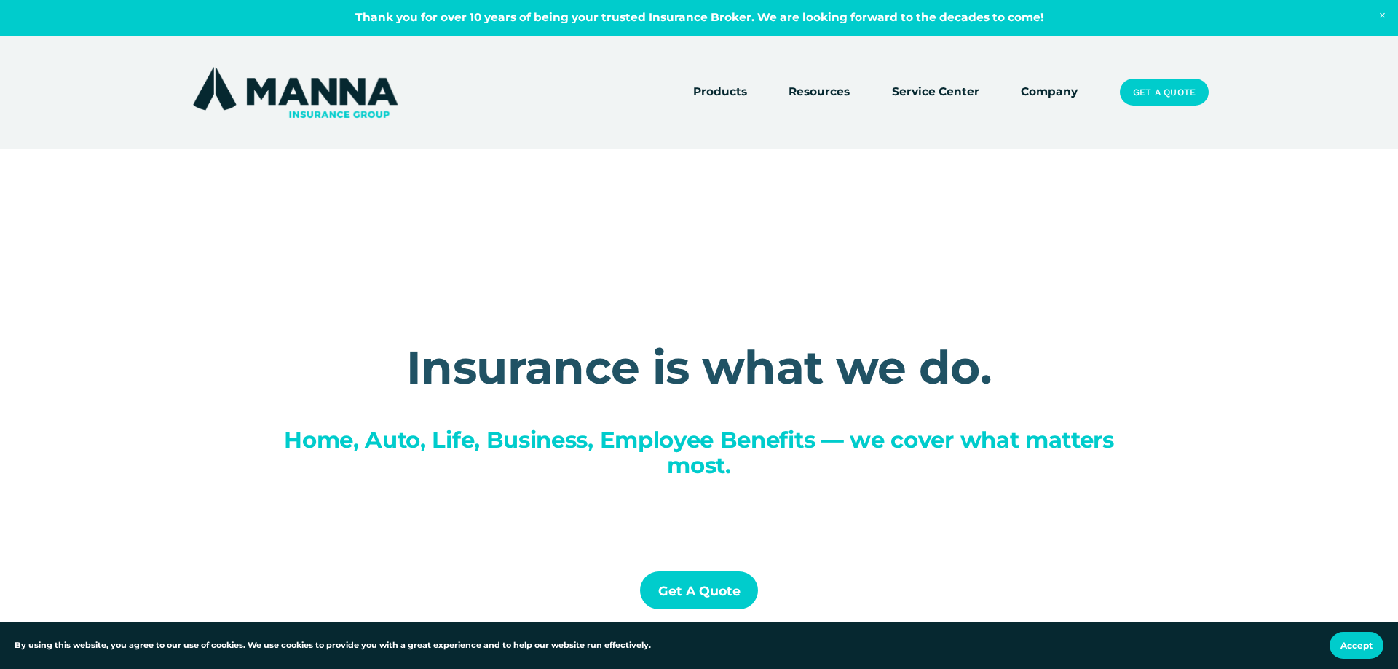 The height and width of the screenshot is (669, 1398). Describe the element at coordinates (1356, 645) in the screenshot. I see `span: Accept` at that location.